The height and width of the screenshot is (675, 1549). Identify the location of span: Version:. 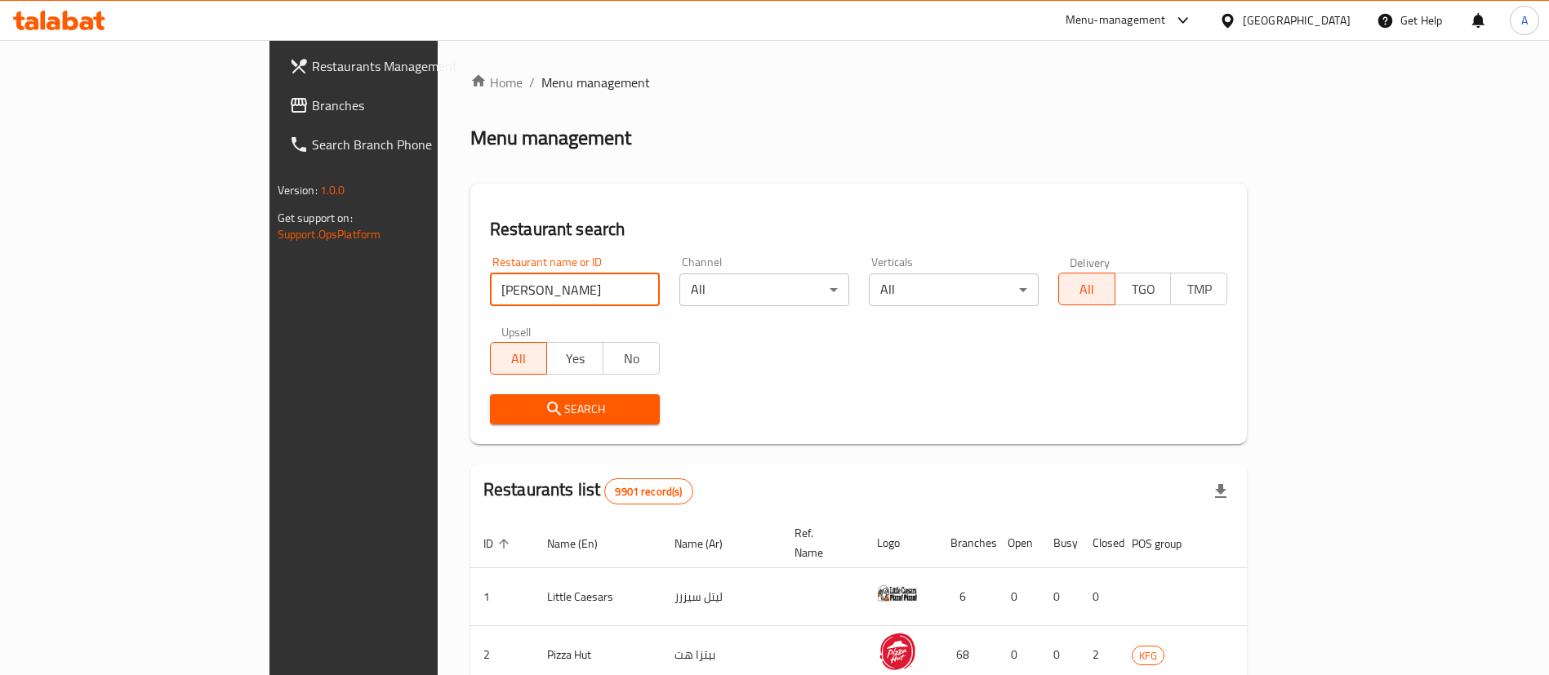
(297, 190).